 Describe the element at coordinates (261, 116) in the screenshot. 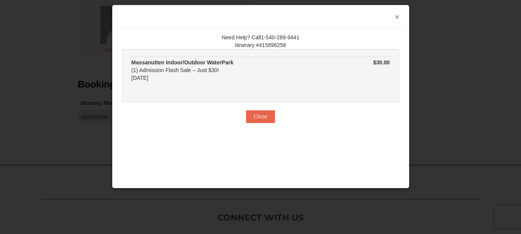

I see `button: Close` at that location.